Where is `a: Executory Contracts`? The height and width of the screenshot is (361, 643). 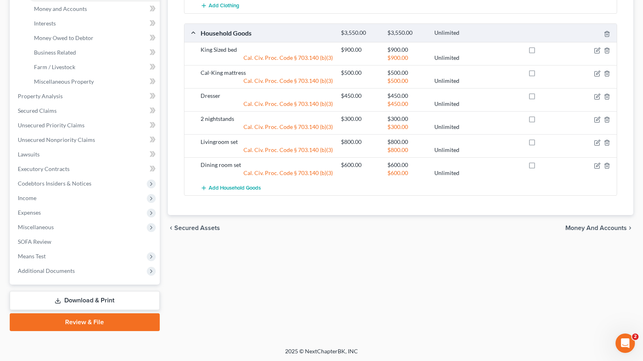 a: Executory Contracts is located at coordinates (85, 169).